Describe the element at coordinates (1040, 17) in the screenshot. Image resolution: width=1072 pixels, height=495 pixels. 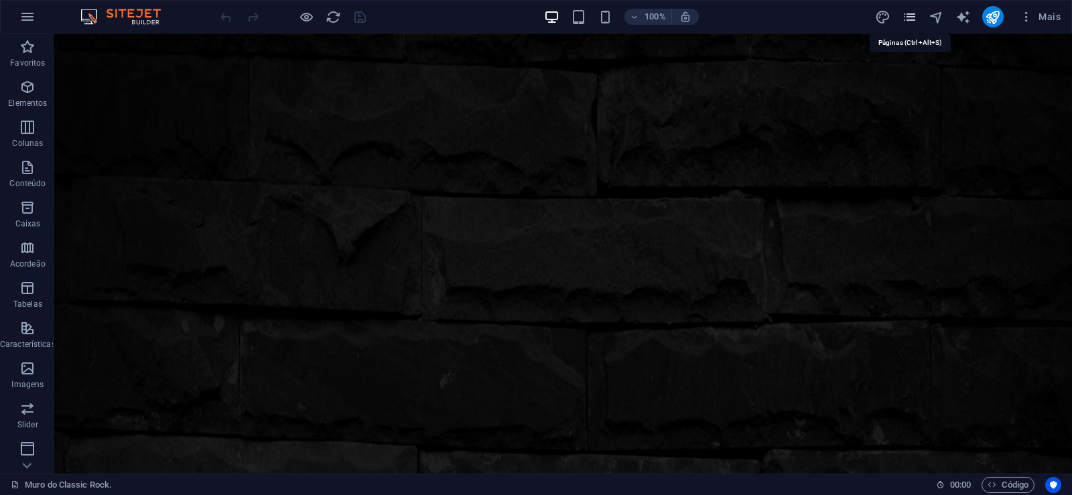
I see `span: Mais` at that location.